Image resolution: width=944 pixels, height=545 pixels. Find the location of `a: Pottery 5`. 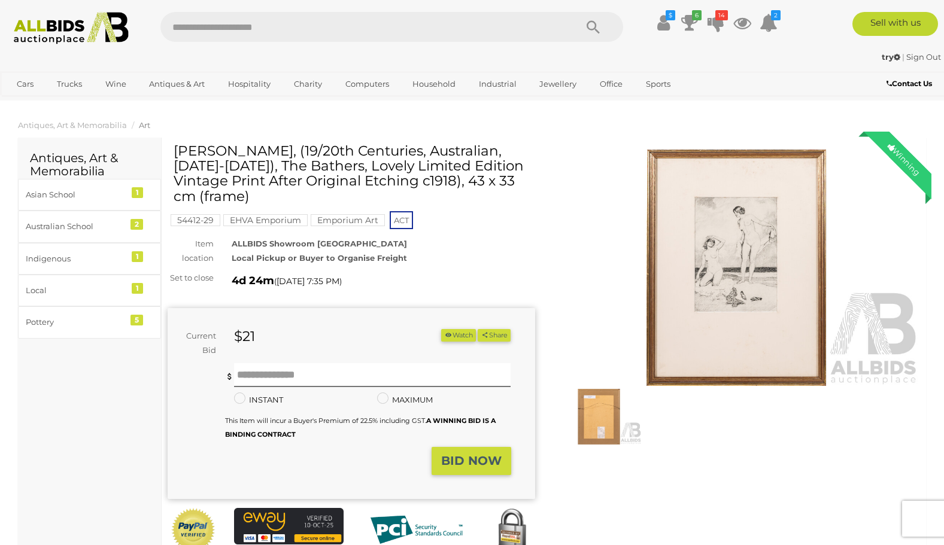

a: Pottery 5 is located at coordinates (89, 322).